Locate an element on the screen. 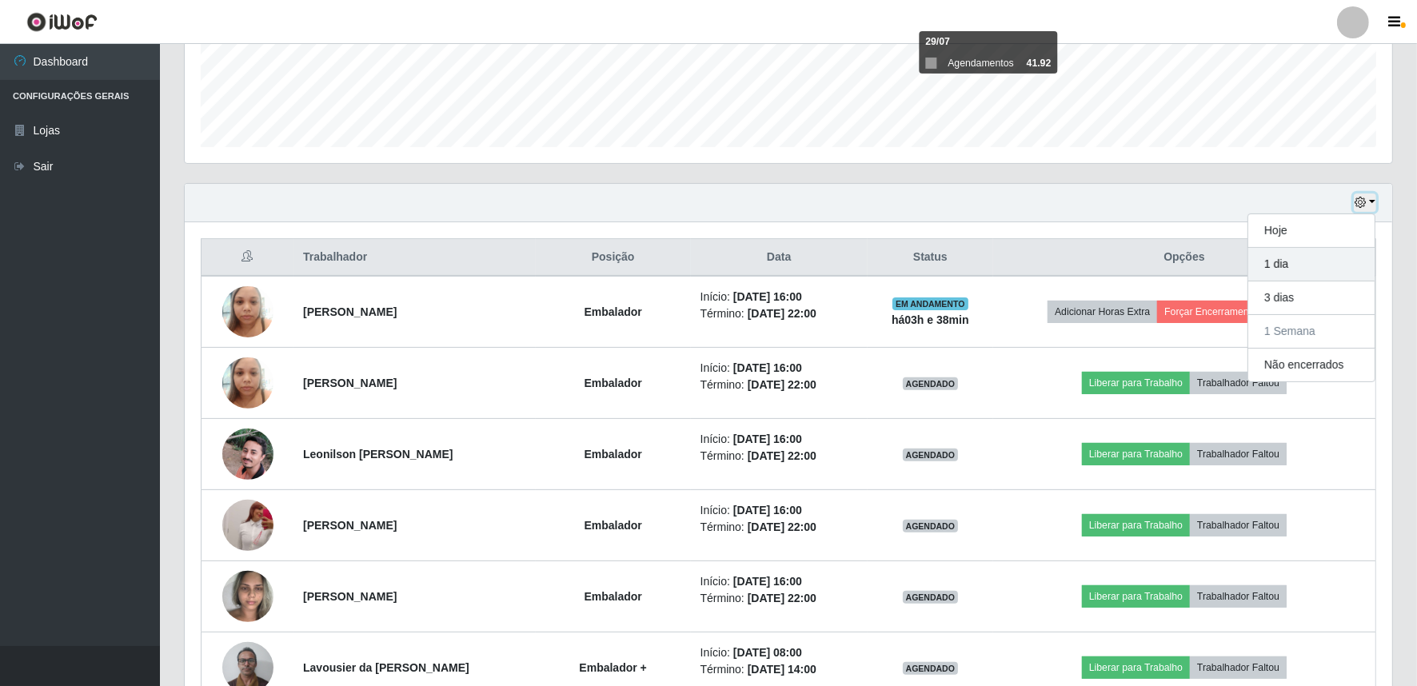 Image resolution: width=1417 pixels, height=686 pixels. button: Hoje is located at coordinates (1311, 231).